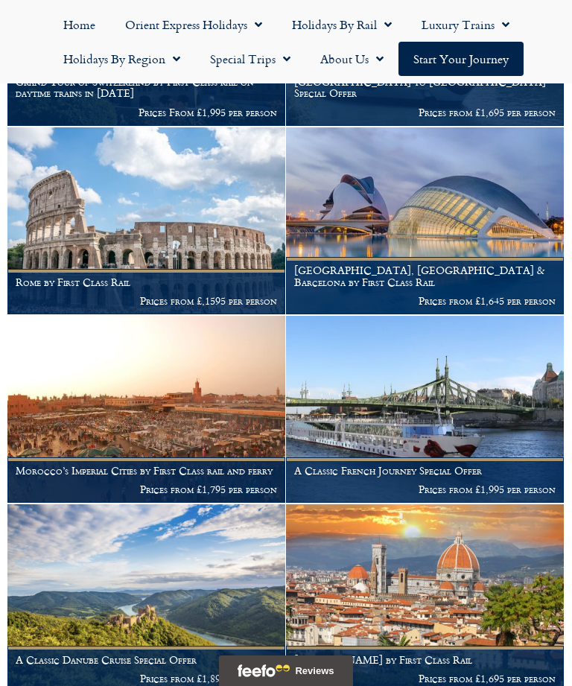 Image resolution: width=572 pixels, height=686 pixels. I want to click on a: Orient Express Holidays, so click(194, 25).